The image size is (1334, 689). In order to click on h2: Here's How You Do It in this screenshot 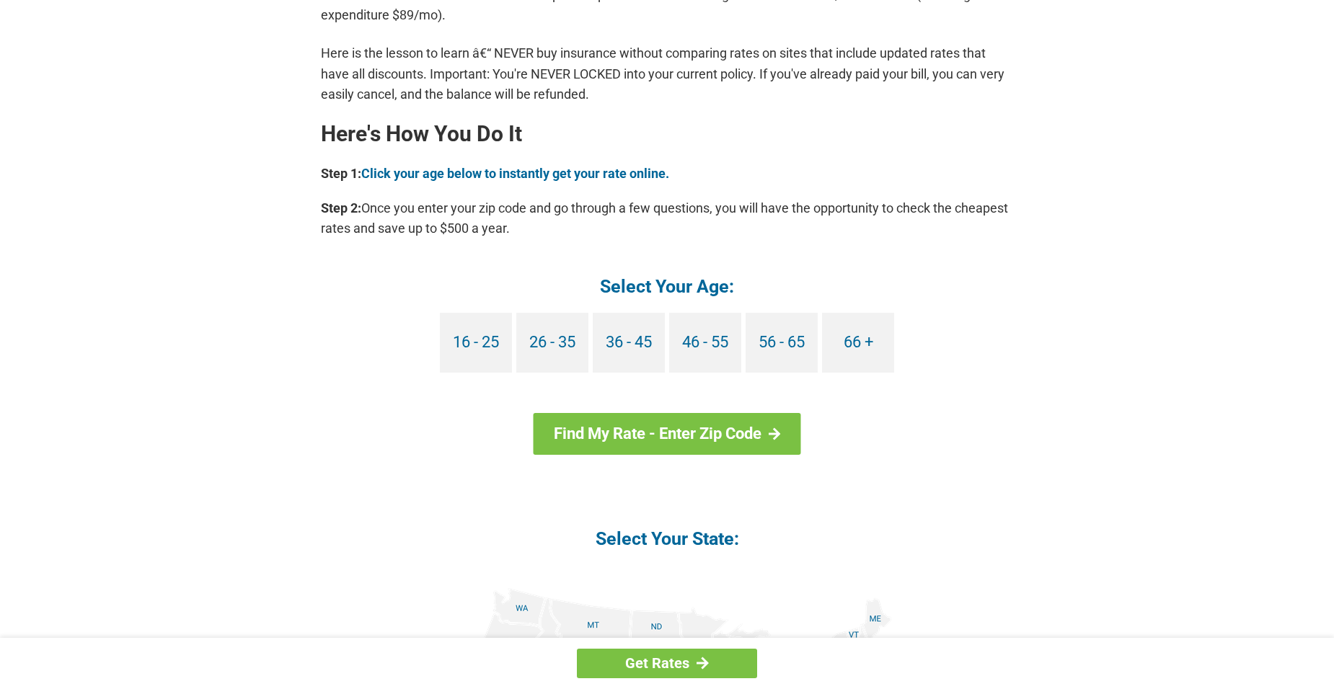, I will do `click(667, 134)`.